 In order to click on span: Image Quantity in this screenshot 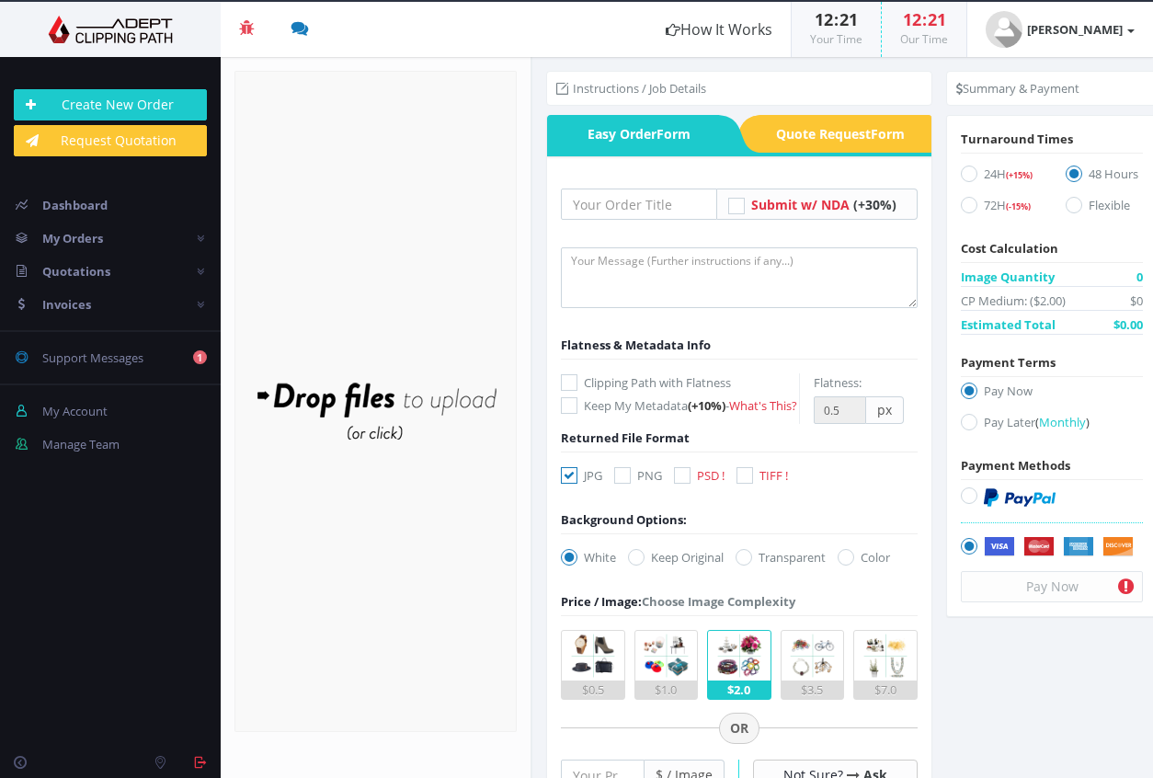, I will do `click(1008, 277)`.